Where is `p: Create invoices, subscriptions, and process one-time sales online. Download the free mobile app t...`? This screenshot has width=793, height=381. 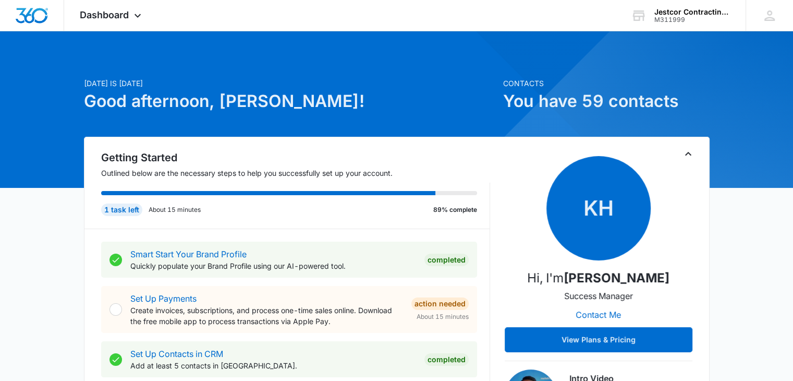
p: Create invoices, subscriptions, and process one-time sales online. Download the free mobile app t... is located at coordinates (266, 315).